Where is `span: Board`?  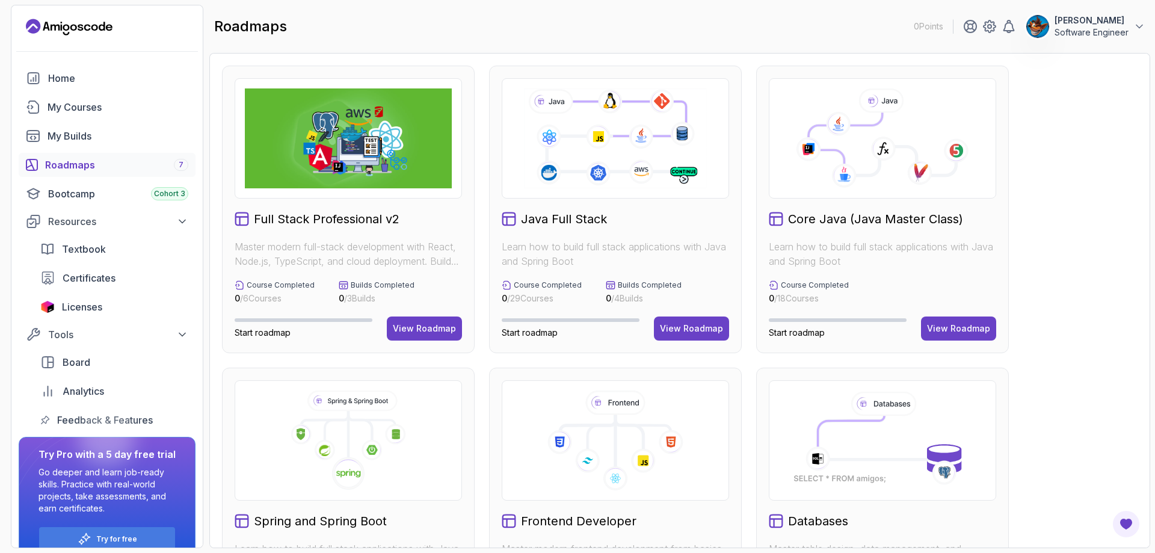
span: Board is located at coordinates (76, 362).